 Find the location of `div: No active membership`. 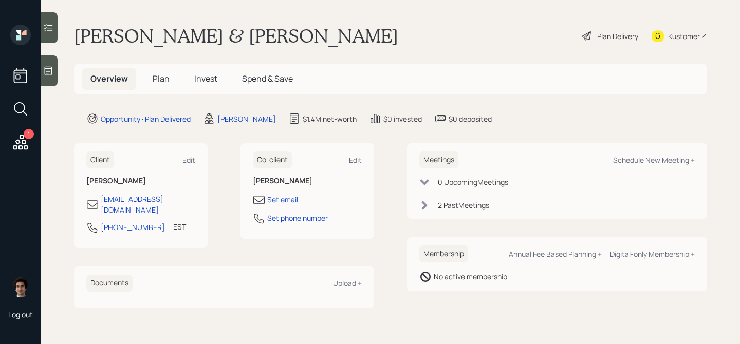

div: No active membership is located at coordinates (470, 277).